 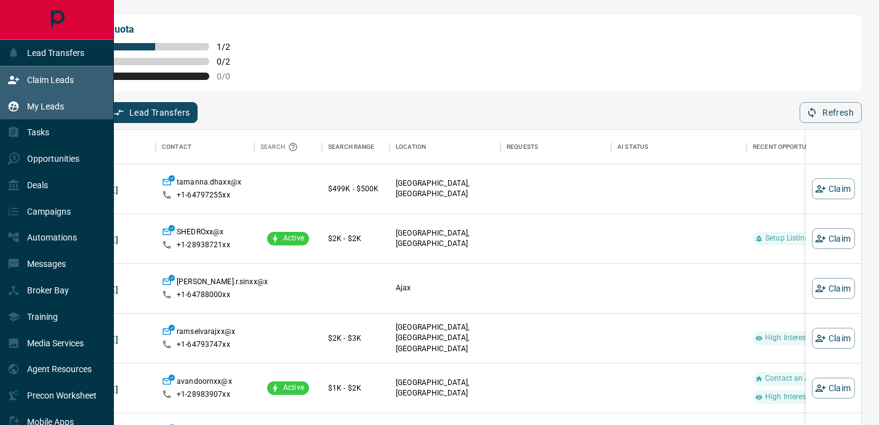 I want to click on p: $2K - $2K, so click(x=356, y=239).